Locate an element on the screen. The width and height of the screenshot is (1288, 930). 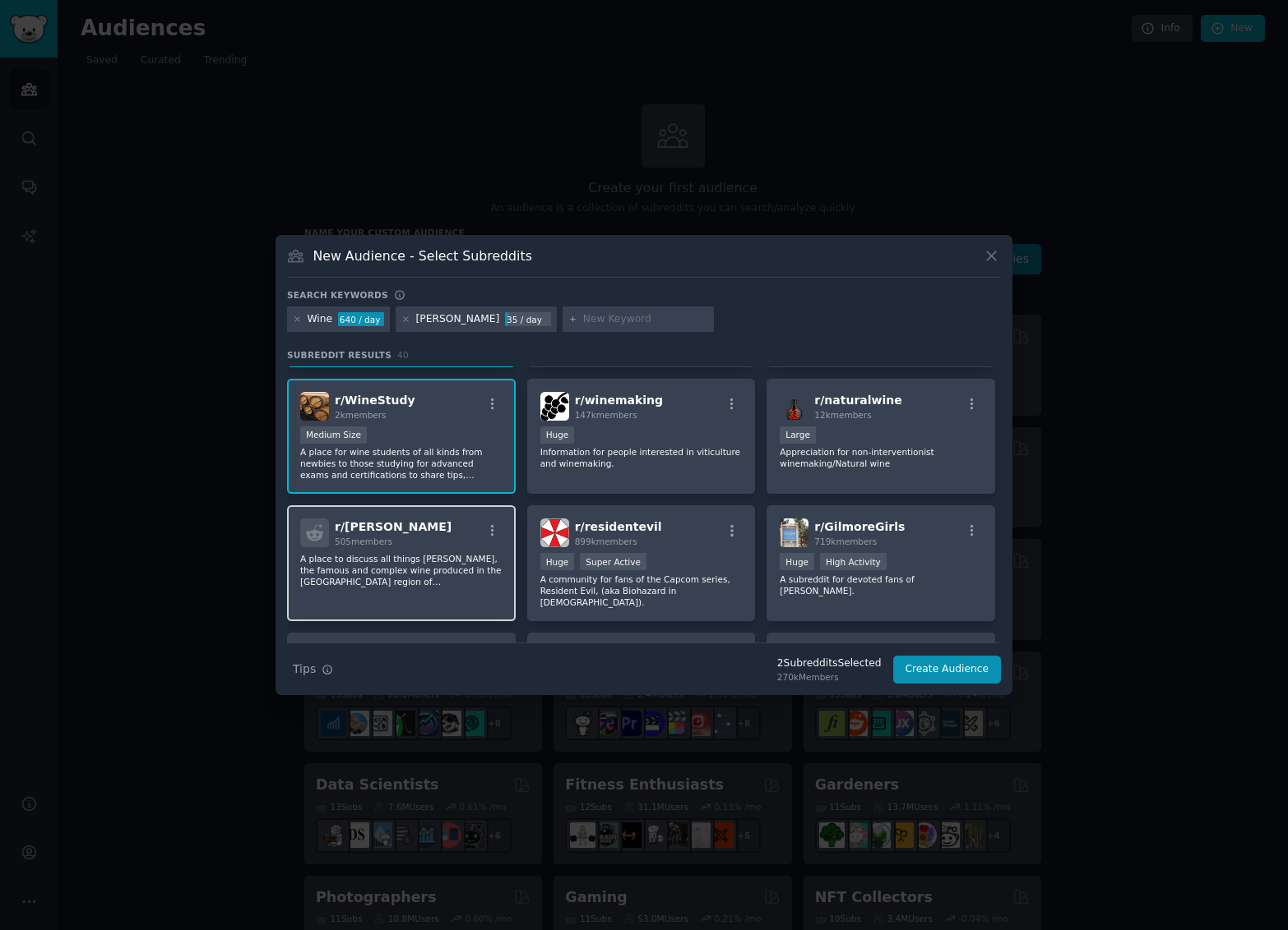
h3: Search keywords is located at coordinates (337, 295).